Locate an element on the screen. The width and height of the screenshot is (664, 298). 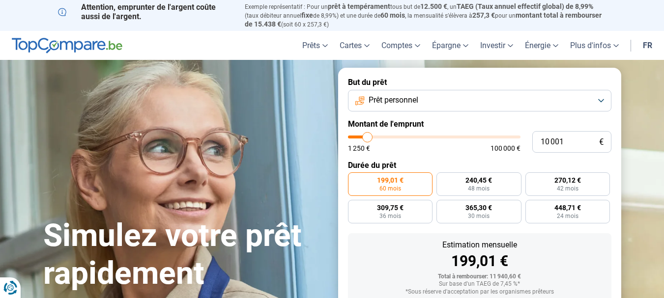
span: 199,01 € is located at coordinates (390, 180).